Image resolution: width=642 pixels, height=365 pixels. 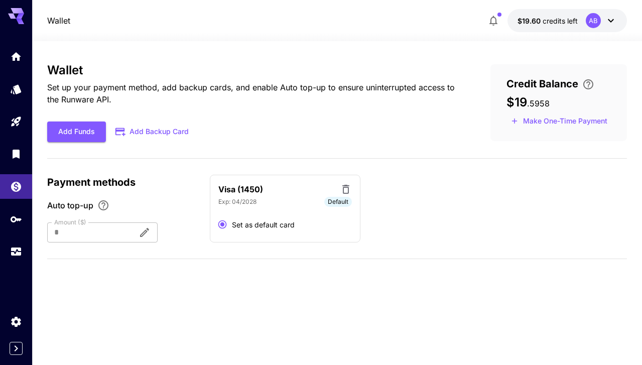 I want to click on button: Expand sidebar, so click(x=16, y=348).